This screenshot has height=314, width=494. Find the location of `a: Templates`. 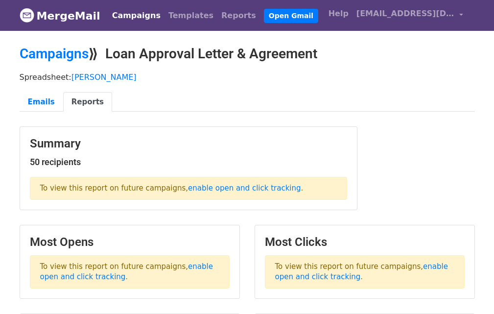

a: Templates is located at coordinates (191, 16).